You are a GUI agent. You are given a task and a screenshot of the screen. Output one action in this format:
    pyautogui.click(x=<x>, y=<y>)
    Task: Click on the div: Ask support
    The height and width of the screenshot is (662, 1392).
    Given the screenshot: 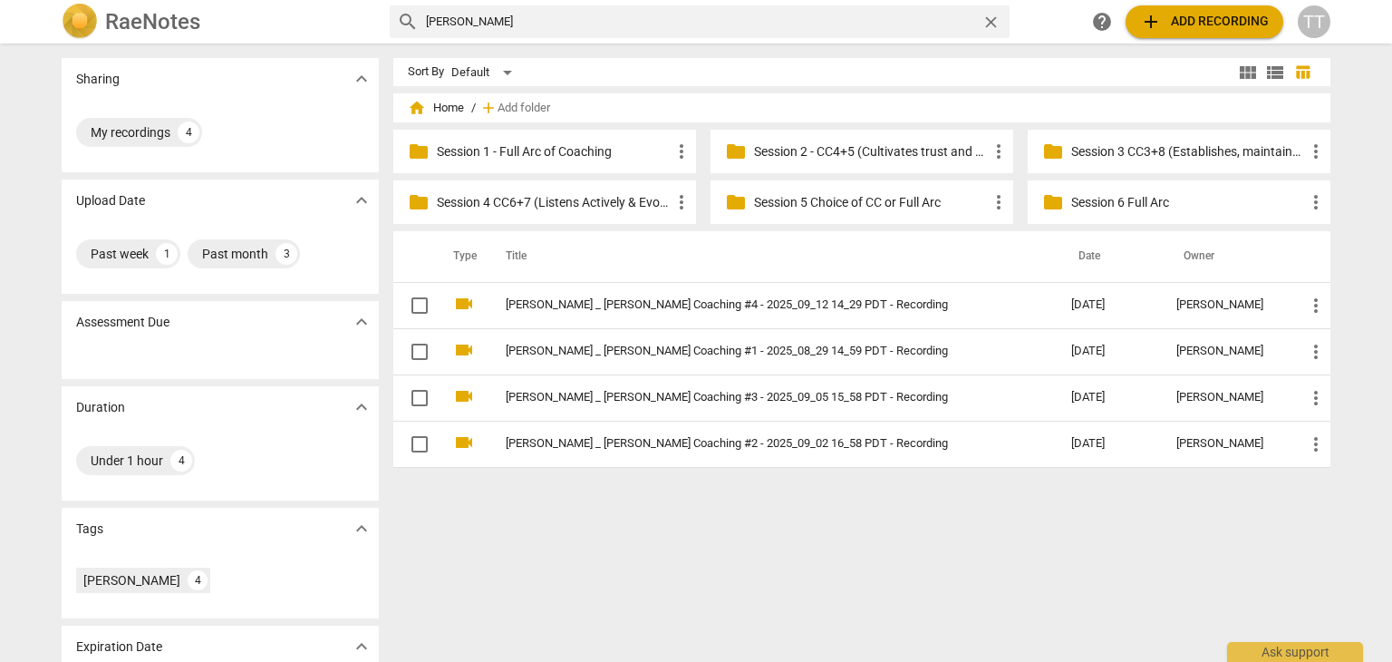 What is the action you would take?
    pyautogui.click(x=1295, y=652)
    